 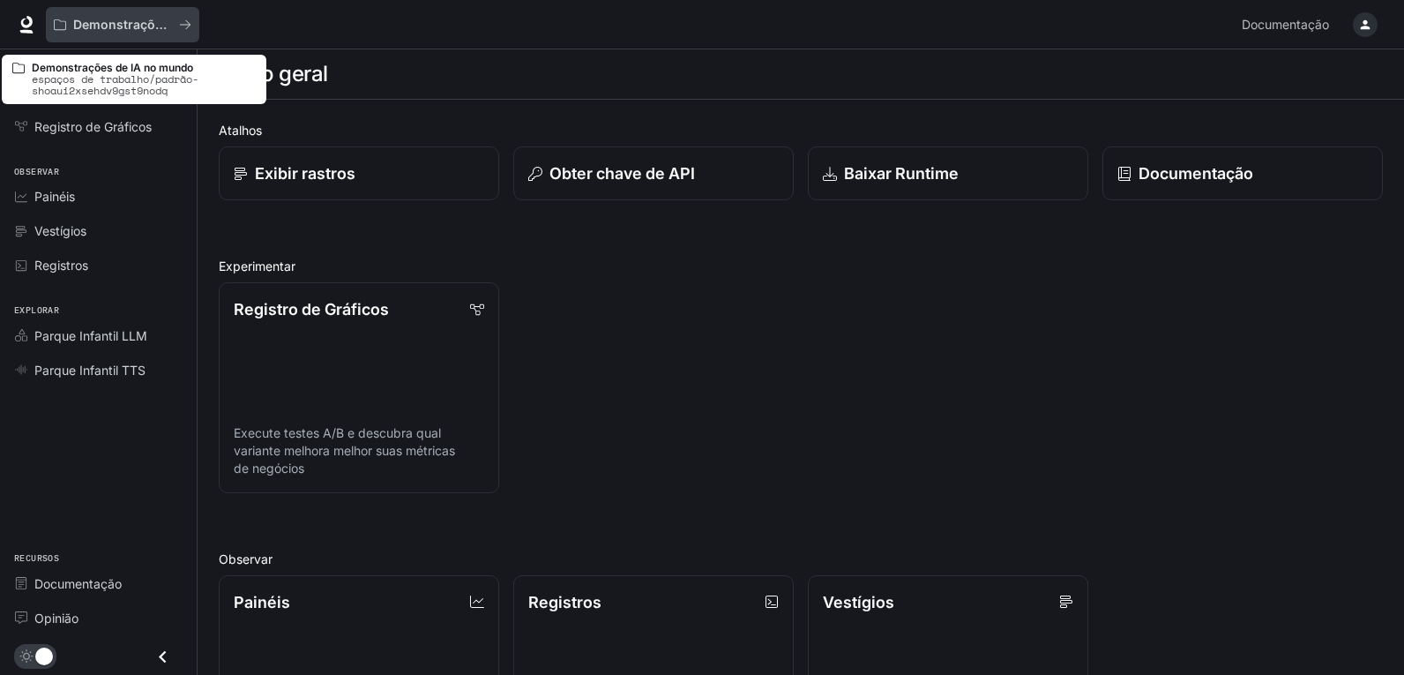 I want to click on font: Explorar, so click(x=36, y=310).